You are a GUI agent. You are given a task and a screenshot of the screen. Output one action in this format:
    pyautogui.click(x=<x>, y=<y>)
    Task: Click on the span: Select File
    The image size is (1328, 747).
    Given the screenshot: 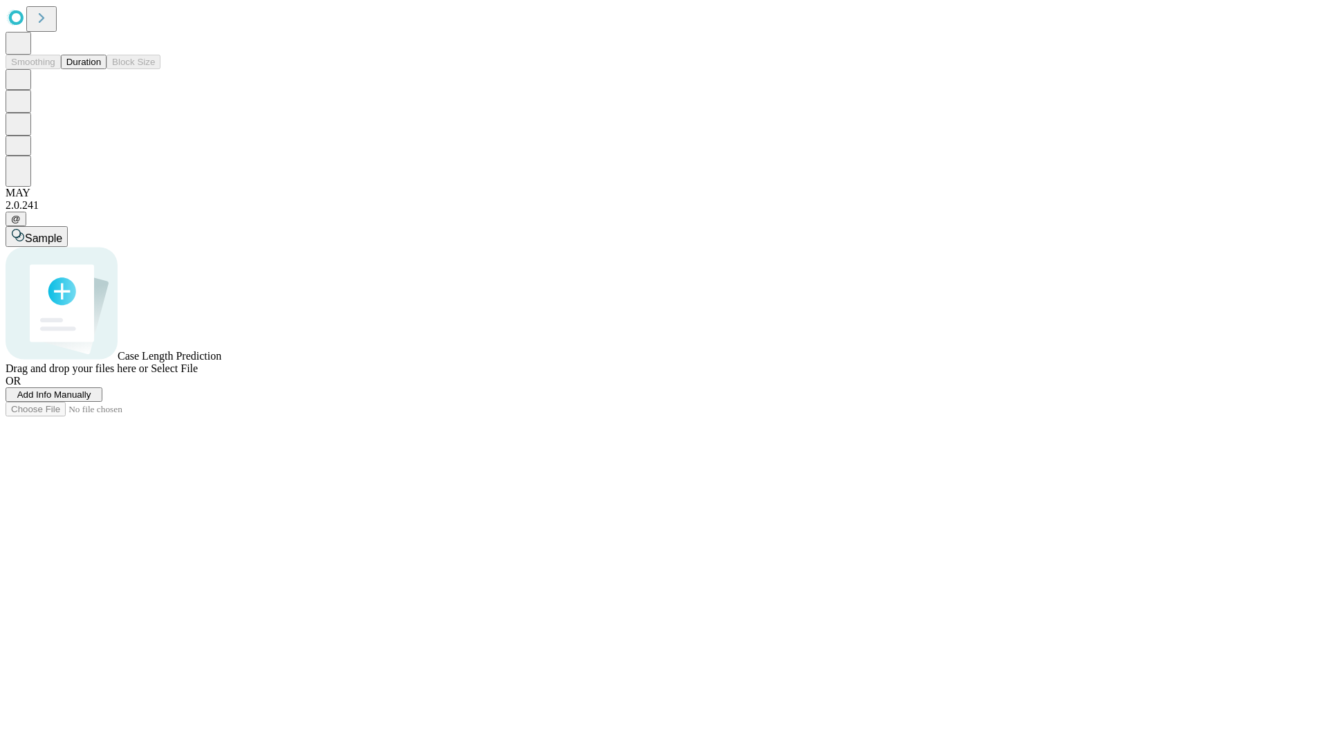 What is the action you would take?
    pyautogui.click(x=174, y=368)
    